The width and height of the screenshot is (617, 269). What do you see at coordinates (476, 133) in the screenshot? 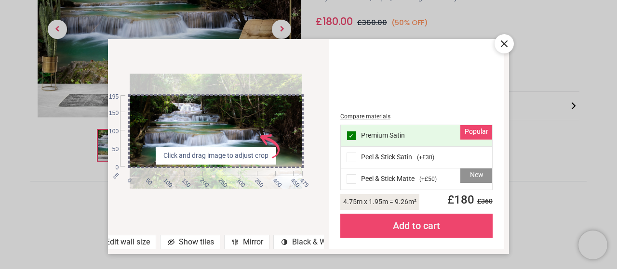
I see `div: Popular` at bounding box center [476, 133].